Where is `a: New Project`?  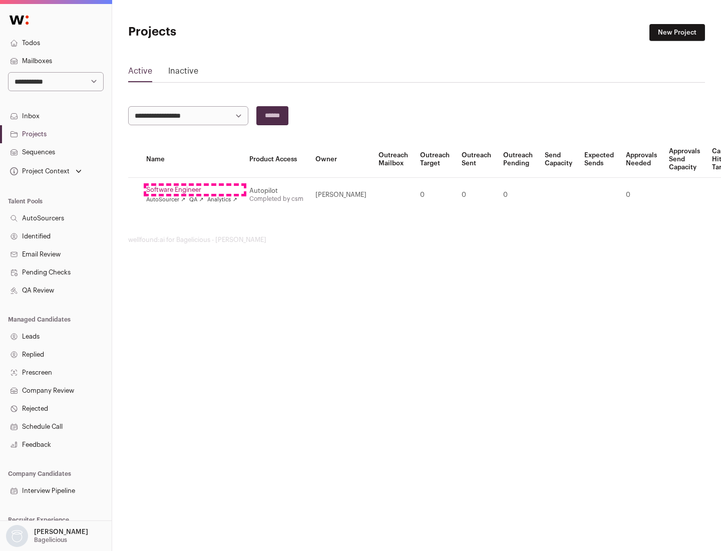 a: New Project is located at coordinates (677, 33).